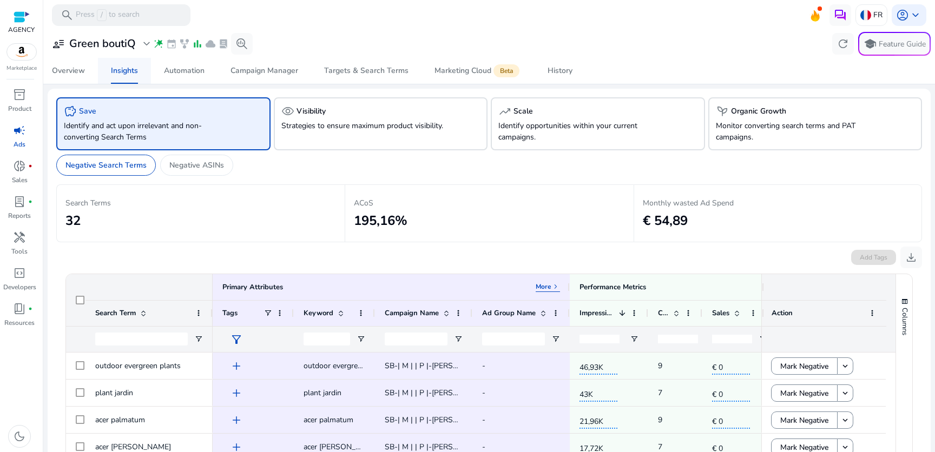 The image size is (935, 452). I want to click on span: keyboard_arrow_right, so click(556, 287).